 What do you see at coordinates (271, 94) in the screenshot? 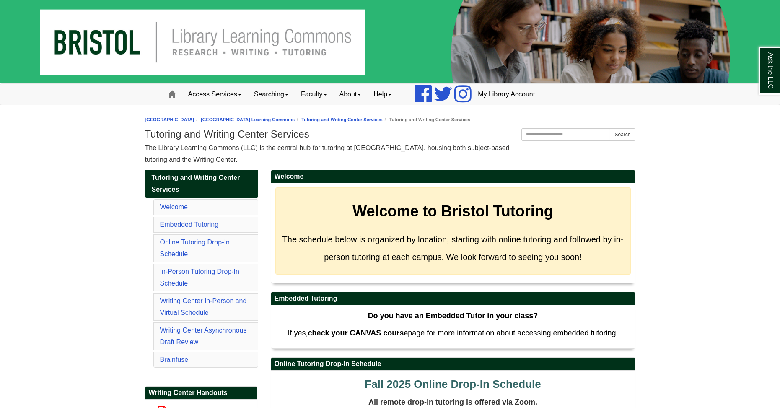
I see `a: Searching` at bounding box center [271, 94].